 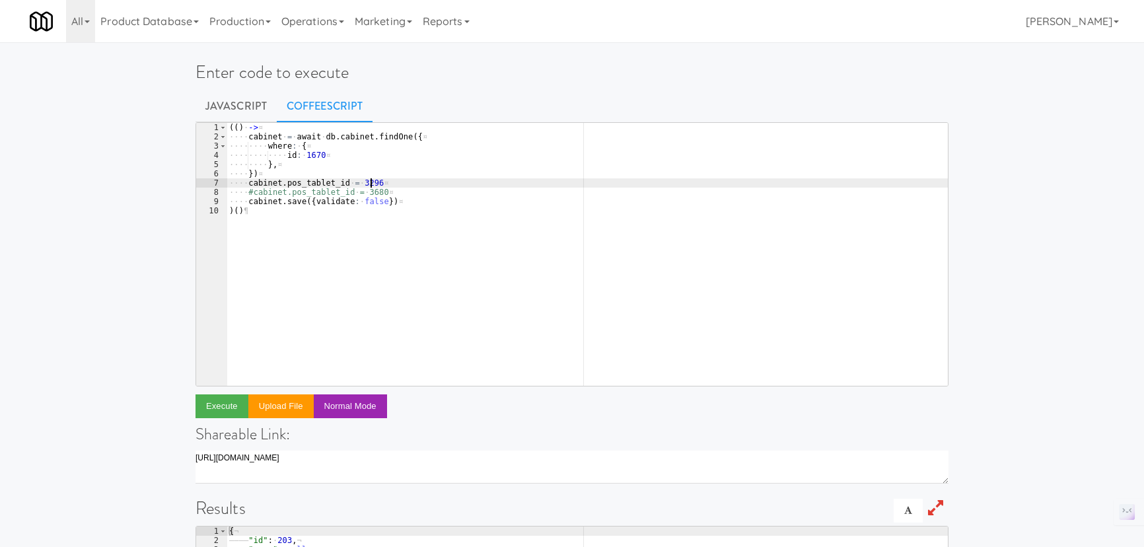 I want to click on div: 4, so click(x=211, y=155).